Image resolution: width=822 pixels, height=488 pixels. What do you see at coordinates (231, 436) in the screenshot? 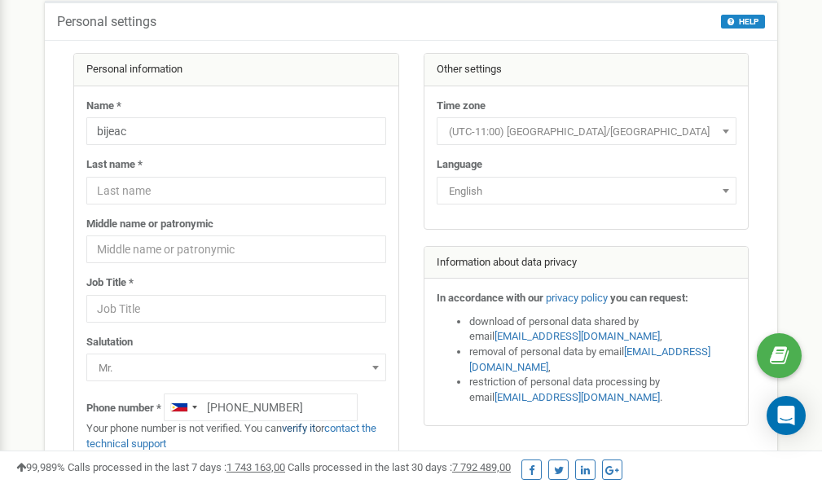
I see `a: contact the technical support` at bounding box center [231, 436].